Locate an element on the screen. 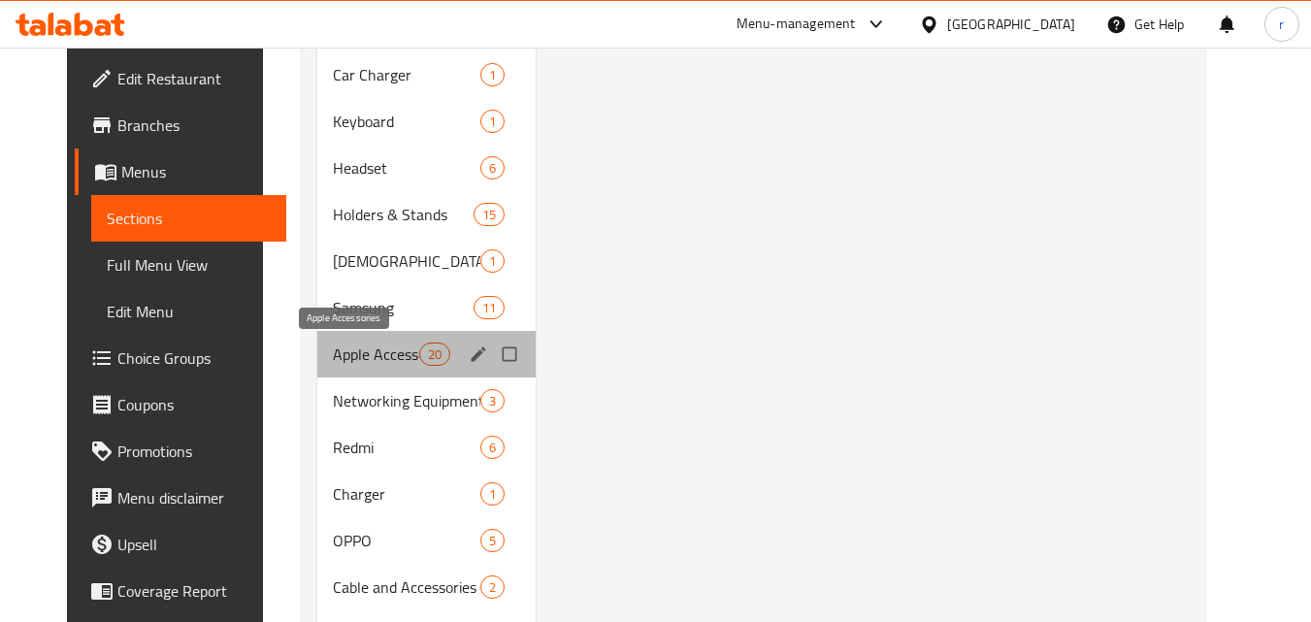 The height and width of the screenshot is (622, 1311). span: Redmi is located at coordinates (407, 447).